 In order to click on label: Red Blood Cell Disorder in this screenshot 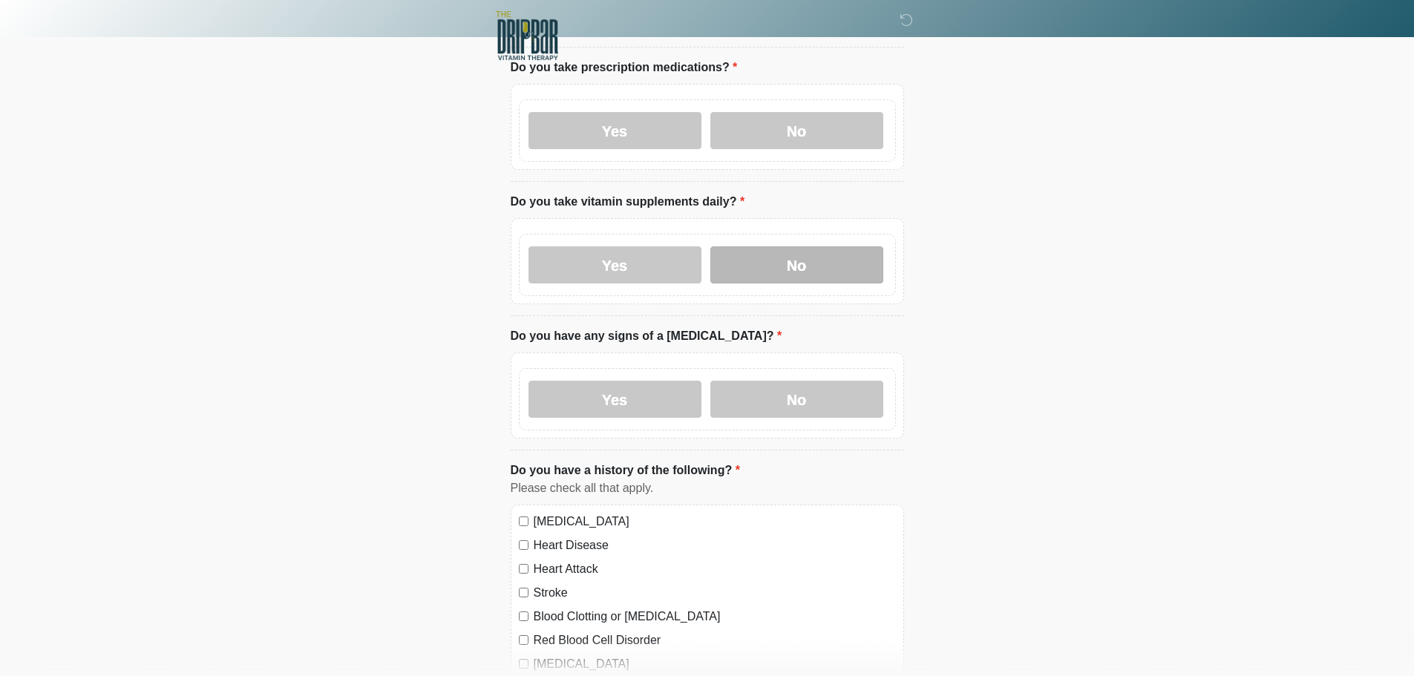, I will do `click(715, 641)`.